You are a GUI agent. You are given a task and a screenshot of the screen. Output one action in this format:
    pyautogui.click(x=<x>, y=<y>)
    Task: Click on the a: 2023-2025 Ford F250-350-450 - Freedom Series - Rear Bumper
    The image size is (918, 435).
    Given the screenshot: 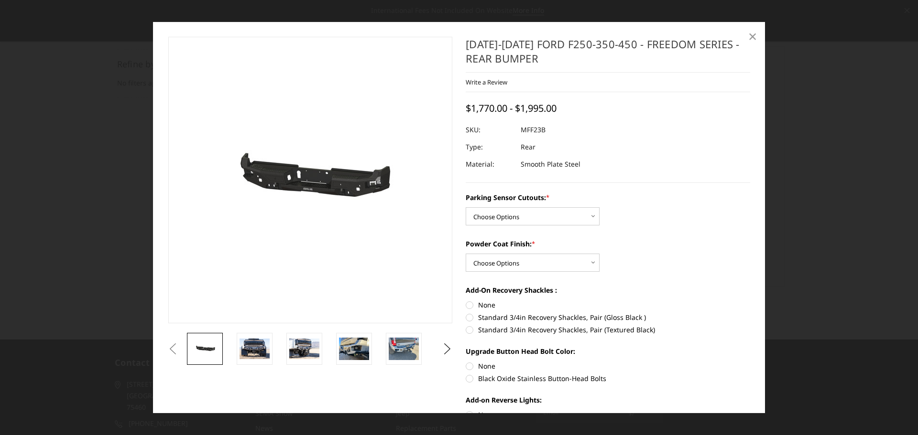 What is the action you would take?
    pyautogui.click(x=310, y=180)
    